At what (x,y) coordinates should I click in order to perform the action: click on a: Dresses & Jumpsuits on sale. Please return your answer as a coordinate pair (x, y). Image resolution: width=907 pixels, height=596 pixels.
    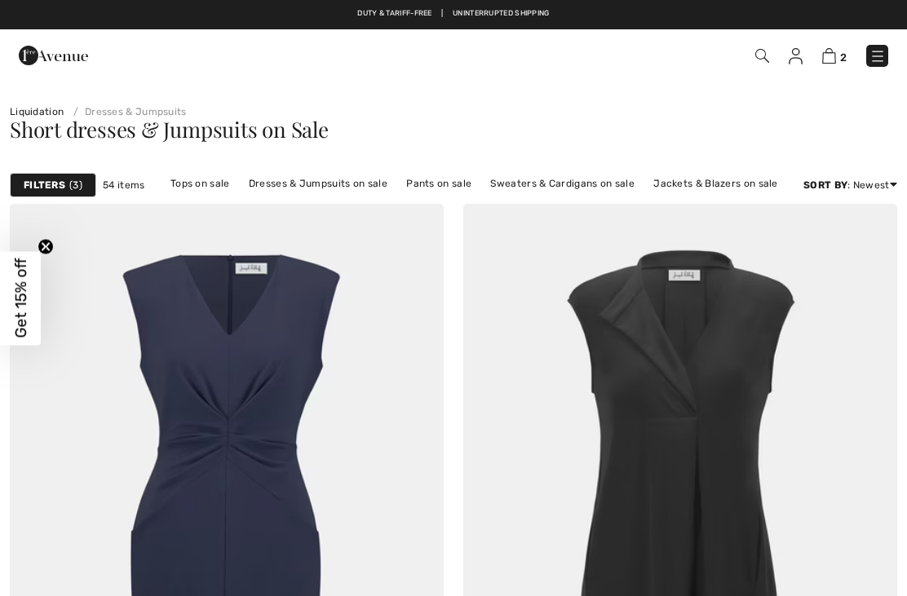
    Looking at the image, I should click on (318, 184).